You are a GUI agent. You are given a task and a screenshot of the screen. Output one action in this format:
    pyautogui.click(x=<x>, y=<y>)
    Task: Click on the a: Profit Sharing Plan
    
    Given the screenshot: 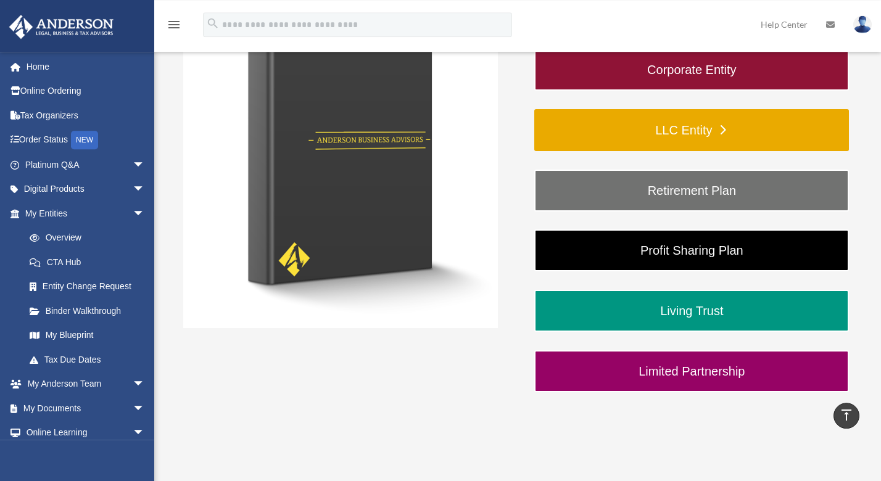 What is the action you would take?
    pyautogui.click(x=692, y=250)
    